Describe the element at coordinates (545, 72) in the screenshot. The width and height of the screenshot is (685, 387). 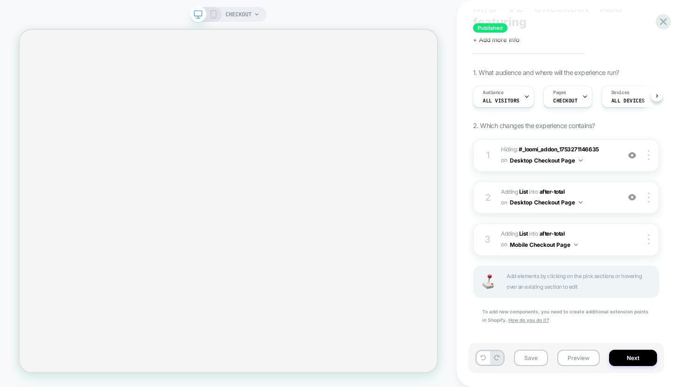
I see `span: 1. What audience and where will the experience run?` at that location.